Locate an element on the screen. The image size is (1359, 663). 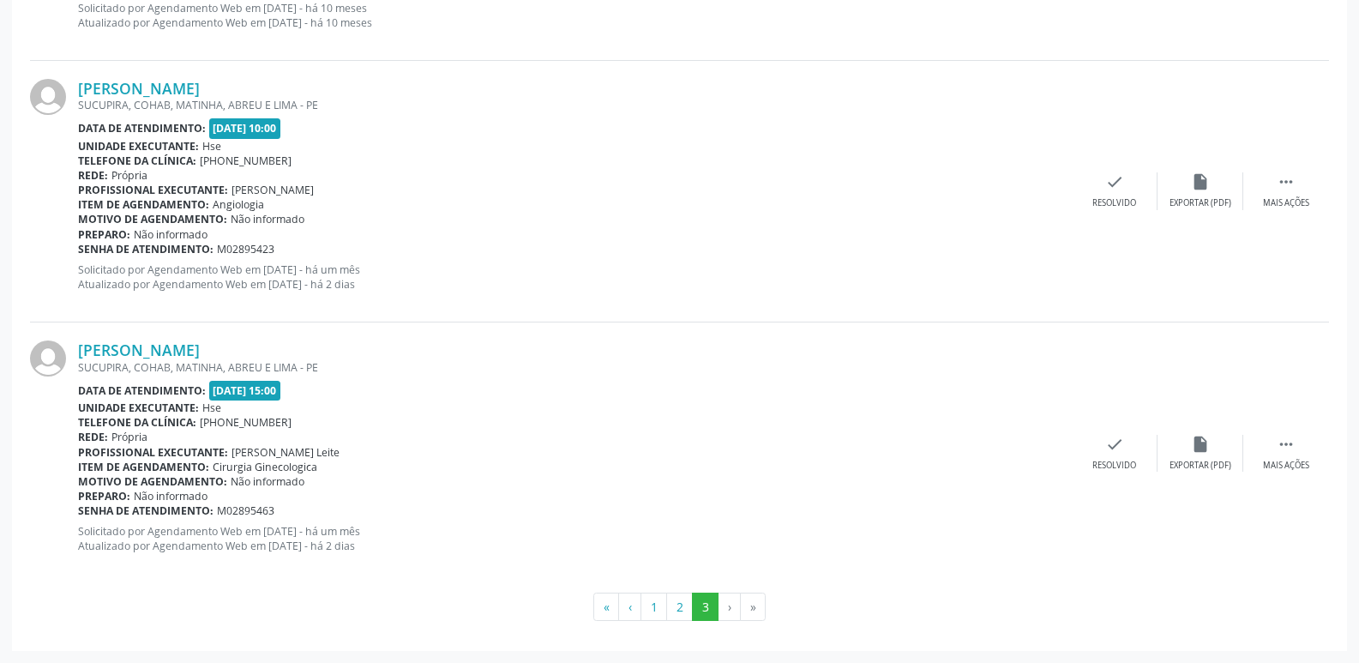
button: Go to first page is located at coordinates (606, 607).